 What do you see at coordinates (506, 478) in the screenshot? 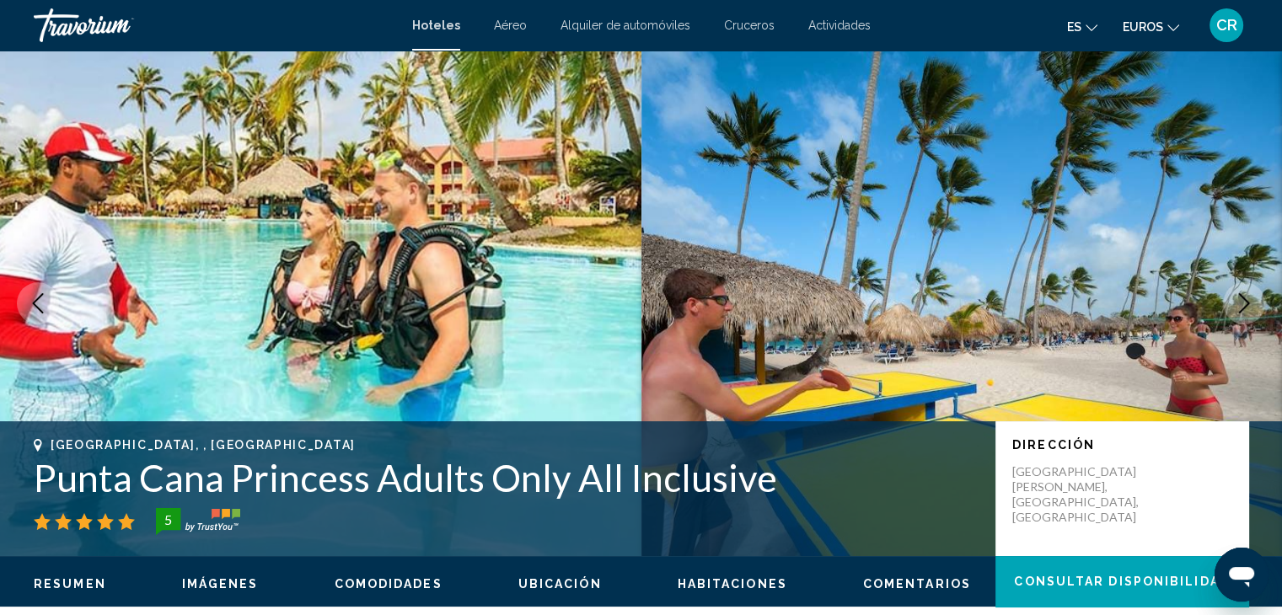
I see `h1: Punta Cana Princess Adults Only All Inclusive` at bounding box center [506, 478].